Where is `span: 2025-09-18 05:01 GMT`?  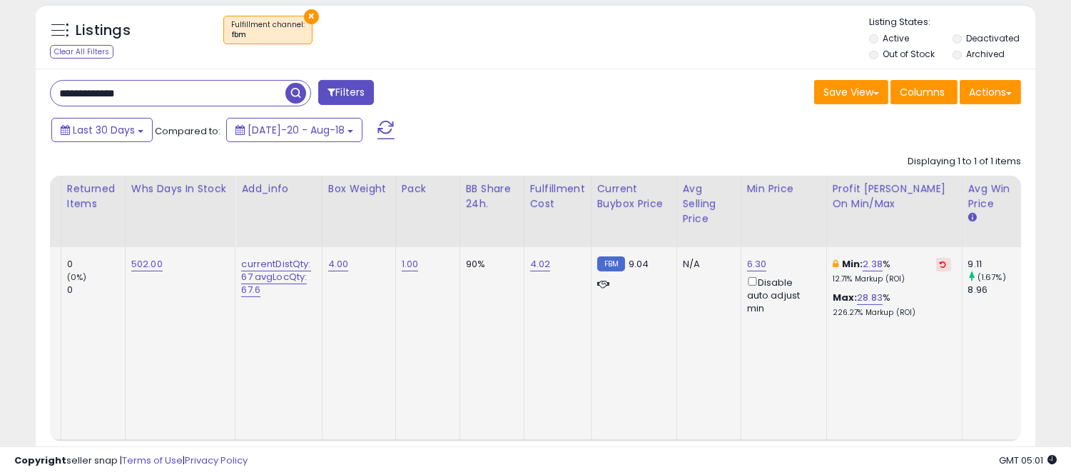 span: 2025-09-18 05:01 GMT is located at coordinates (1027, 460).